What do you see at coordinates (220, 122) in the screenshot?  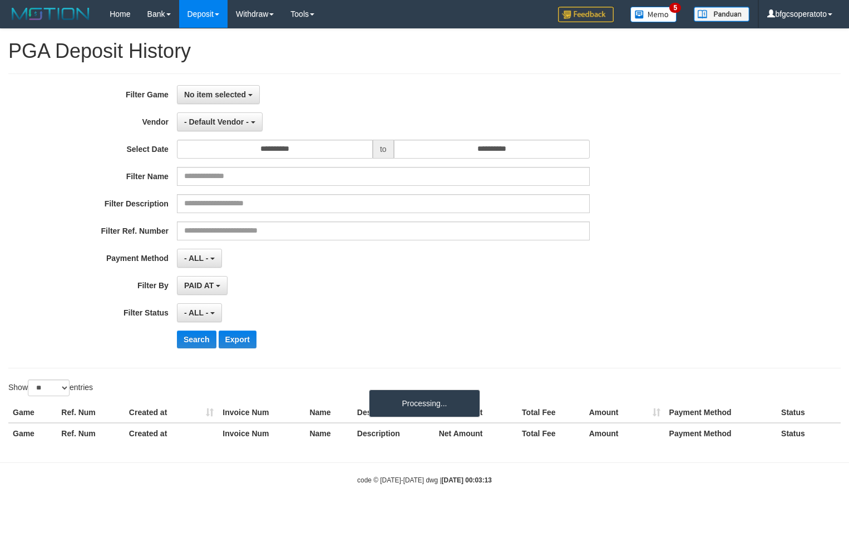 I see `button: - Default Vendor -` at bounding box center [220, 122].